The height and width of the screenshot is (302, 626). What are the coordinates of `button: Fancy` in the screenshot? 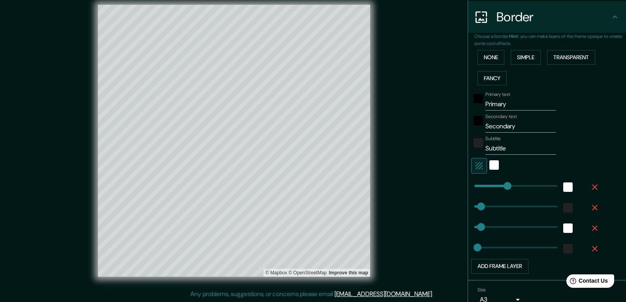 It's located at (492, 78).